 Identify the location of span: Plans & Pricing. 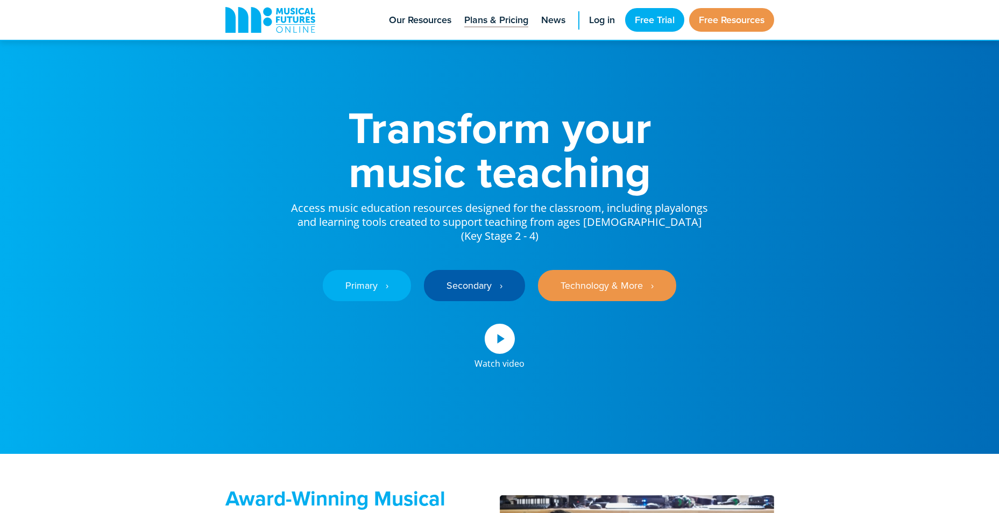
(496, 20).